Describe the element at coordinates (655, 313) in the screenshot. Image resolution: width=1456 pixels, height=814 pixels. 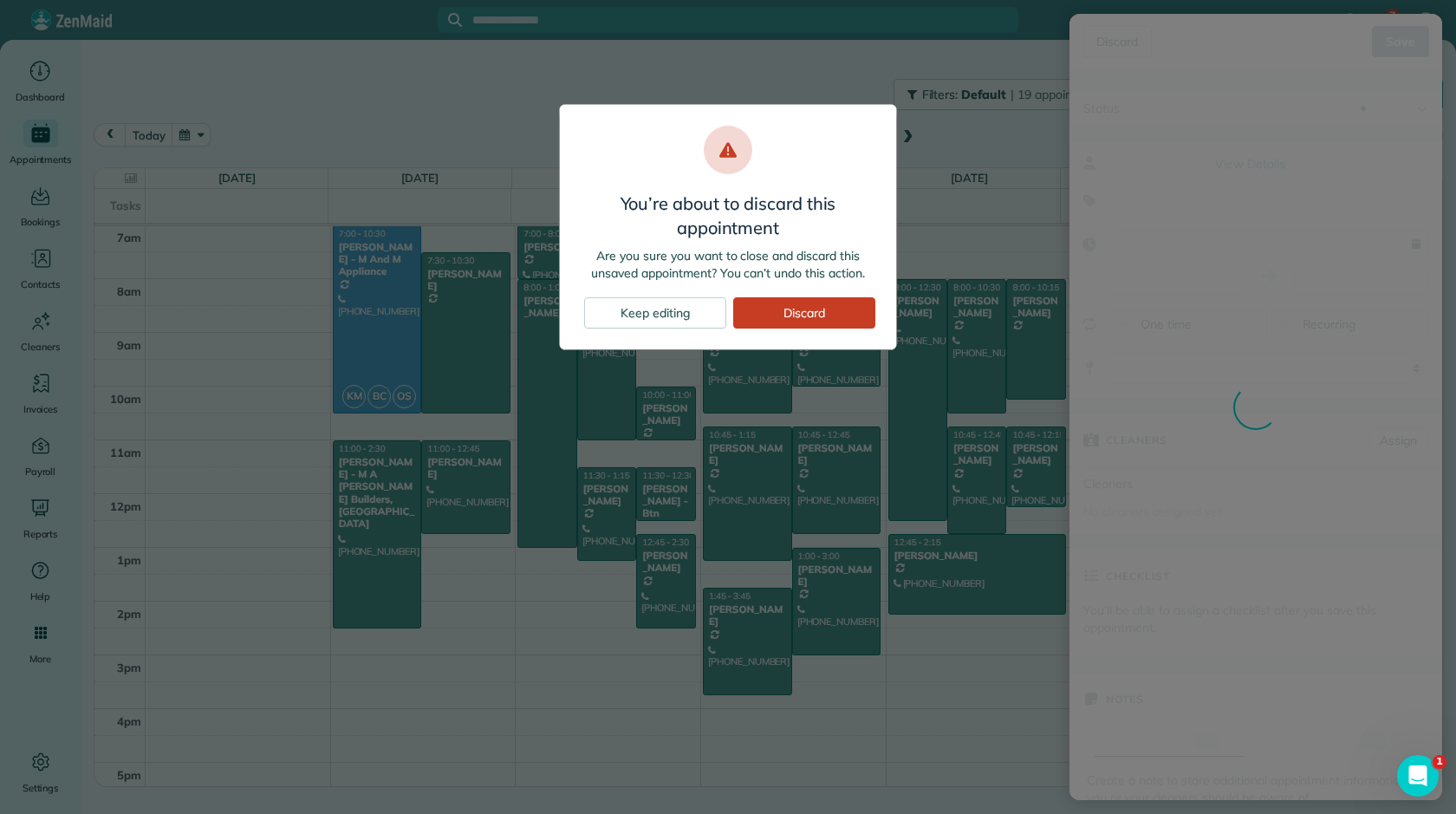
I see `div: Keep editing` at that location.